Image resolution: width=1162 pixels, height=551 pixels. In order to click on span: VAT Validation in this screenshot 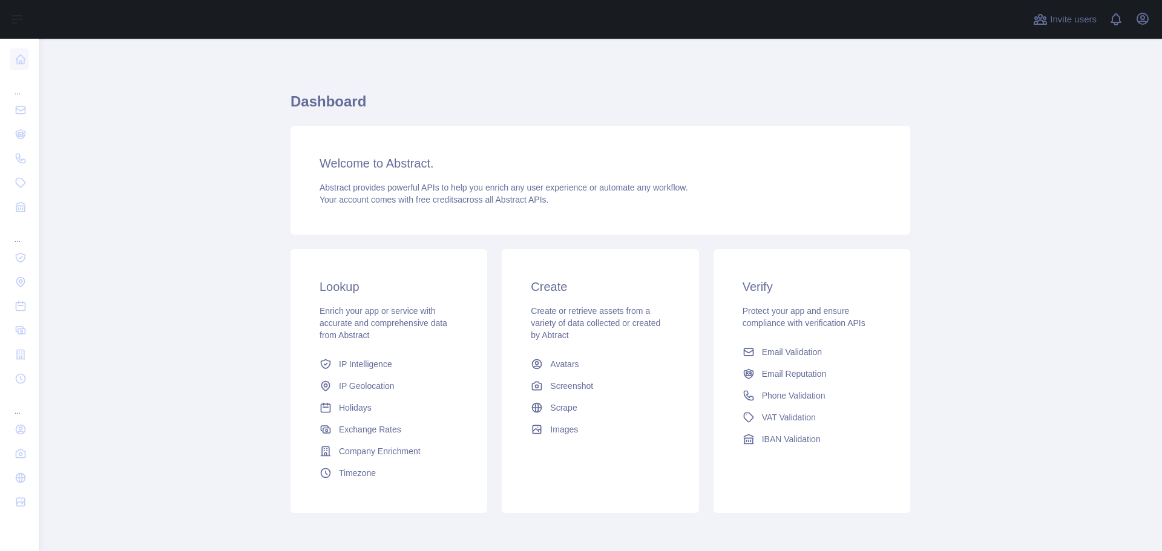, I will do `click(789, 418)`.